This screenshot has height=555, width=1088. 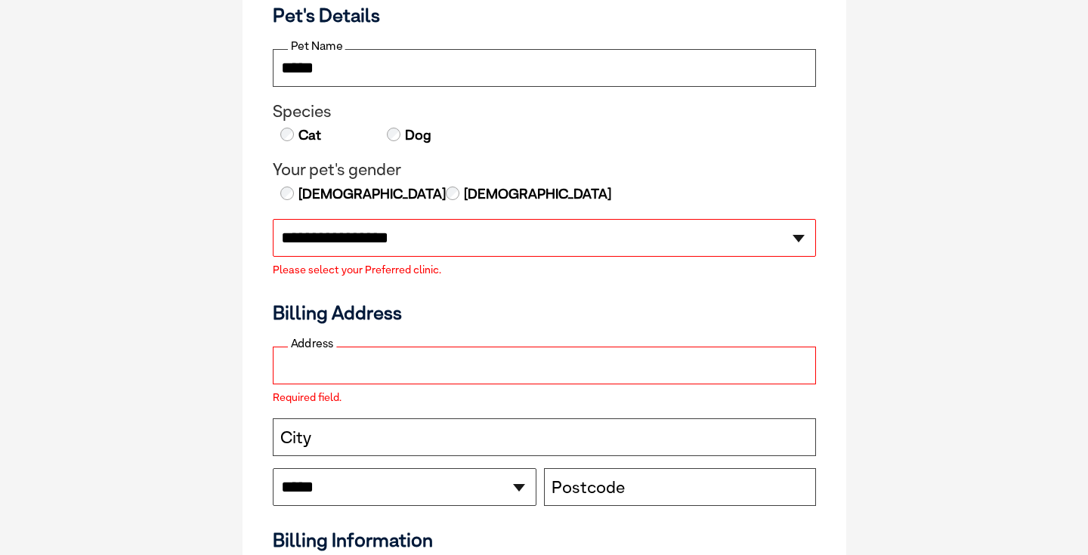 What do you see at coordinates (544, 398) in the screenshot?
I see `label: Required field.` at bounding box center [544, 398].